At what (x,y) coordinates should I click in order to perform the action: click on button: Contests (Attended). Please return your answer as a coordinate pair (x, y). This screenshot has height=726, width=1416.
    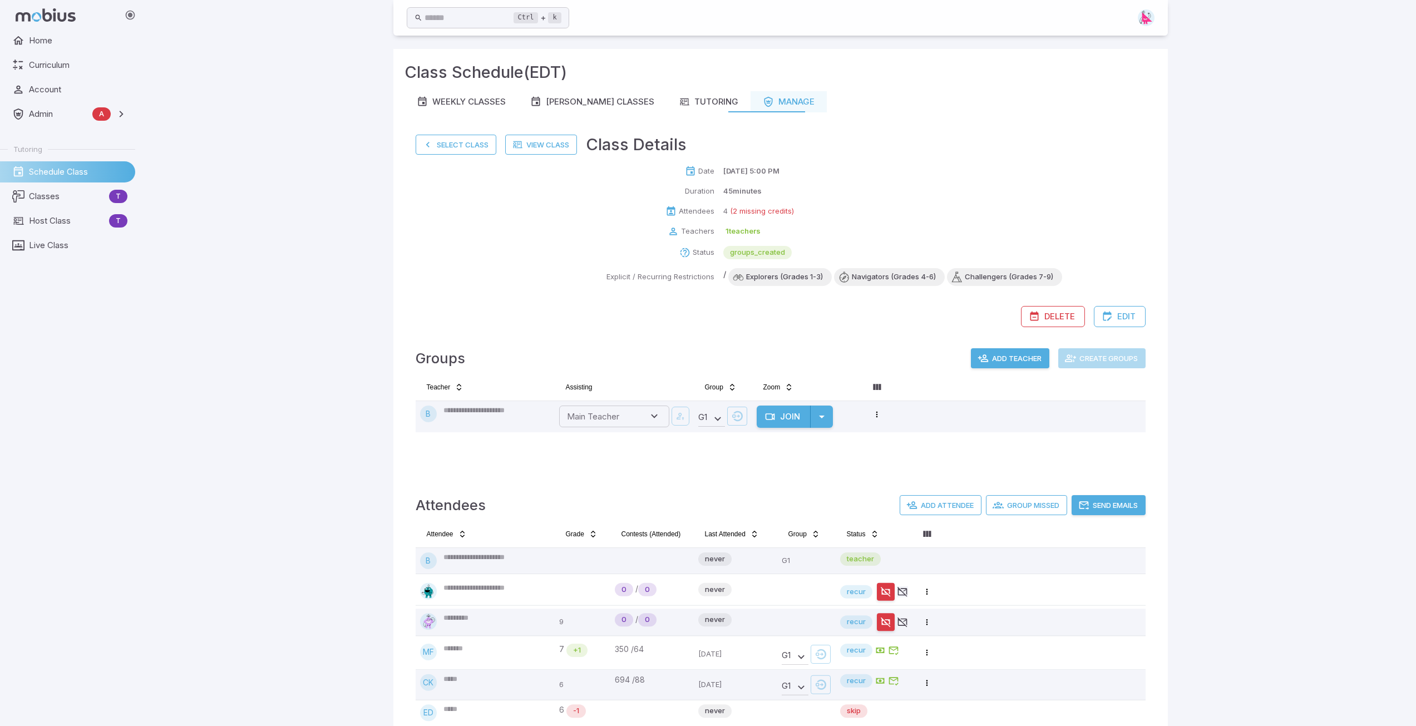
    Looking at the image, I should click on (651, 534).